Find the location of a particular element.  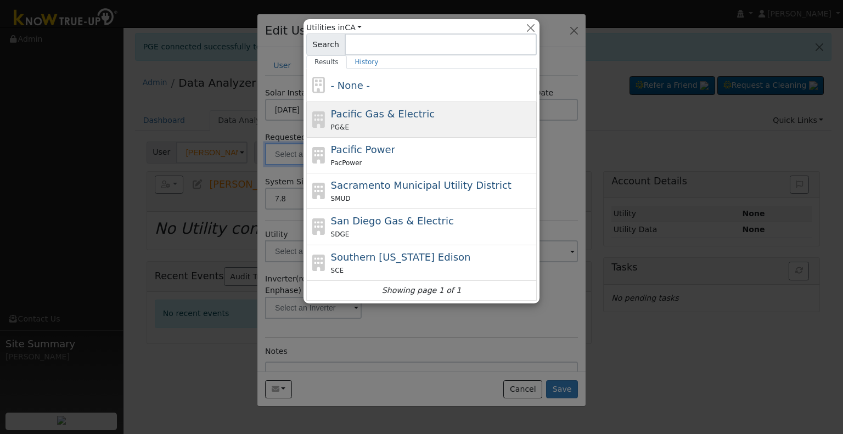

span: SMUD is located at coordinates (341, 199).